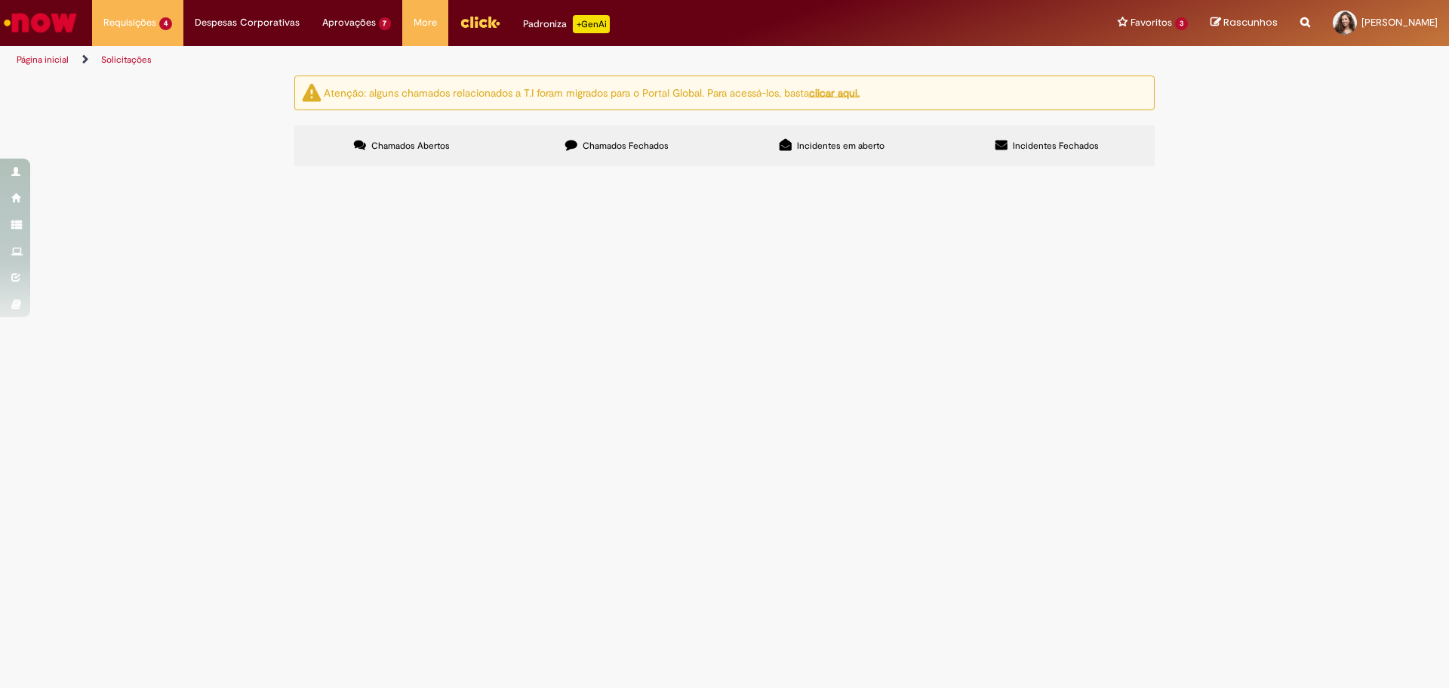  Describe the element at coordinates (834, 92) in the screenshot. I see `u: clicar aqui.` at that location.